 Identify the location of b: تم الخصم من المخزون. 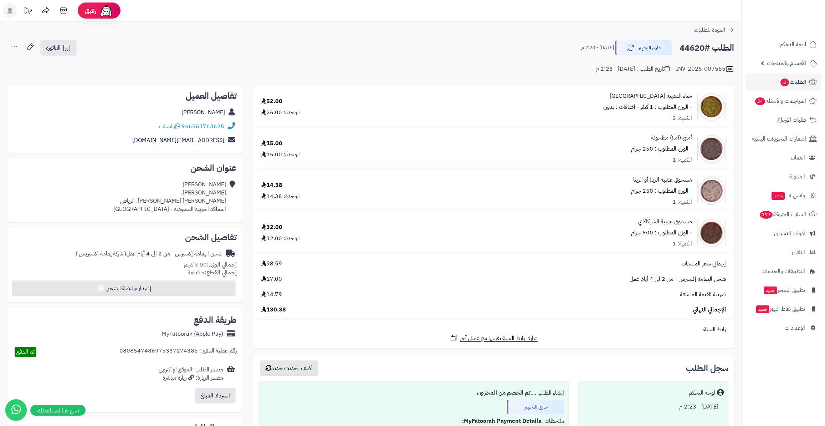
(504, 393).